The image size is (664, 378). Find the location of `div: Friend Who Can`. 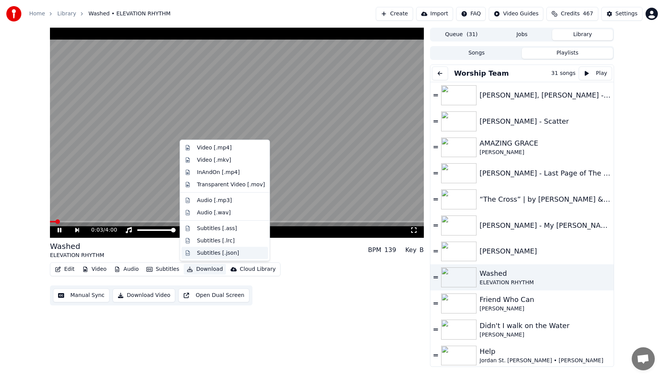

div: Friend Who Can is located at coordinates (545, 300).